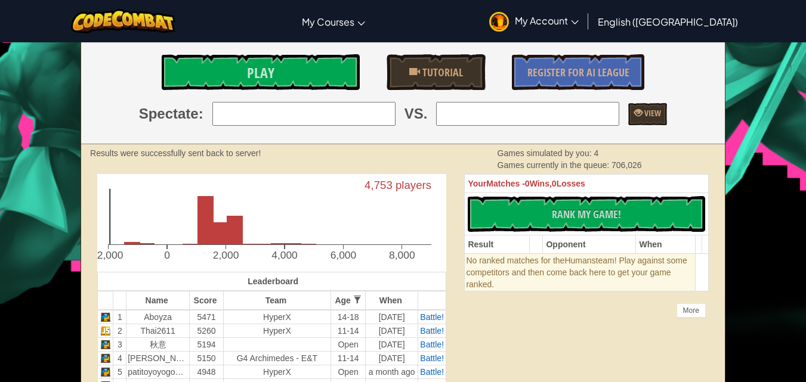 The image size is (806, 382). I want to click on text: 4,753 players, so click(398, 185).